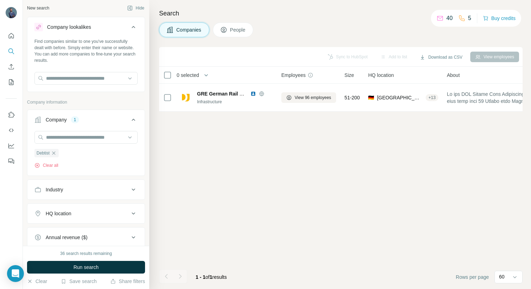 The width and height of the screenshot is (531, 289). I want to click on button: Feedback, so click(11, 161).